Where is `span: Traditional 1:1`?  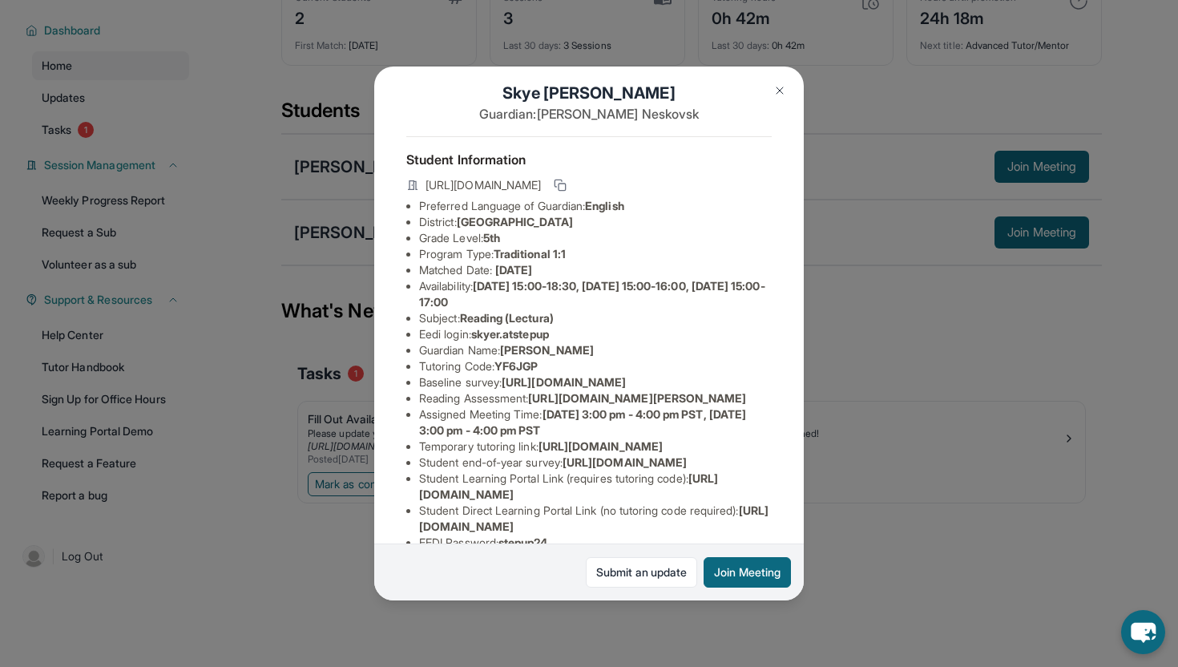 span: Traditional 1:1 is located at coordinates (530, 253).